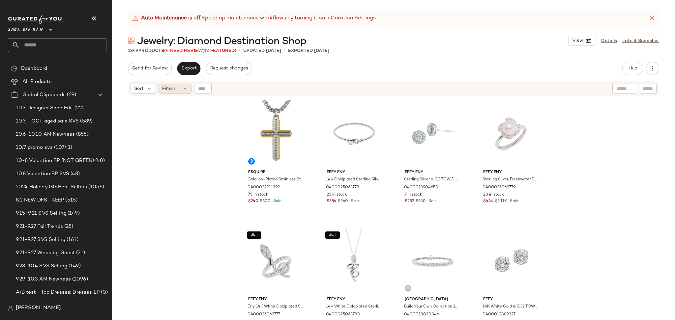 Image resolution: width=675 pixels, height=320 pixels. Describe the element at coordinates (78, 108) in the screenshot. I see `span: (22)` at that location.